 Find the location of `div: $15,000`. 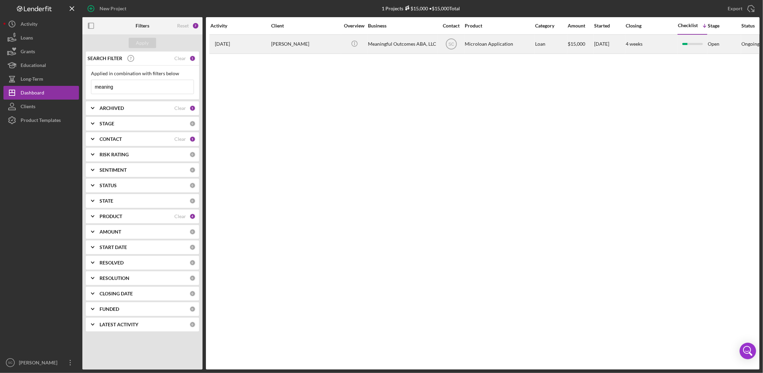

div: $15,000 is located at coordinates (416, 8).